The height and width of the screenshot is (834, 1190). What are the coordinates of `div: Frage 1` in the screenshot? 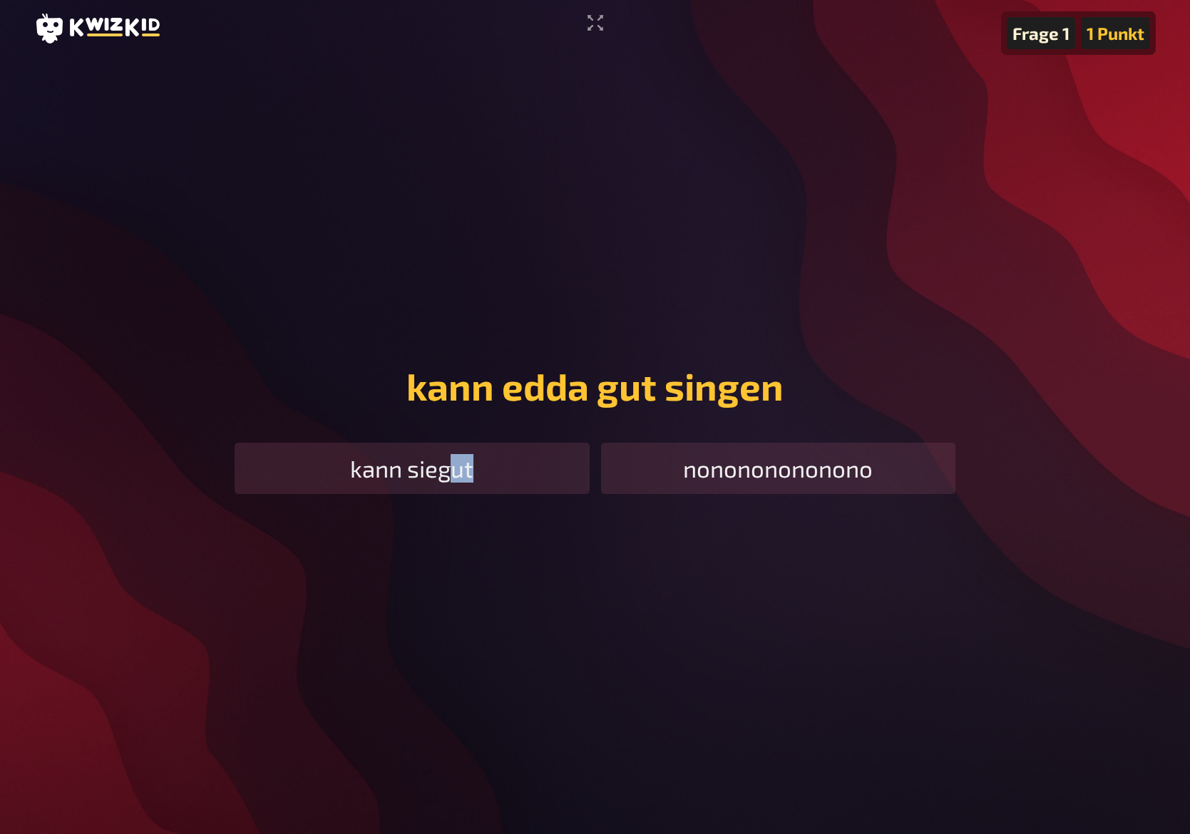 It's located at (1041, 33).